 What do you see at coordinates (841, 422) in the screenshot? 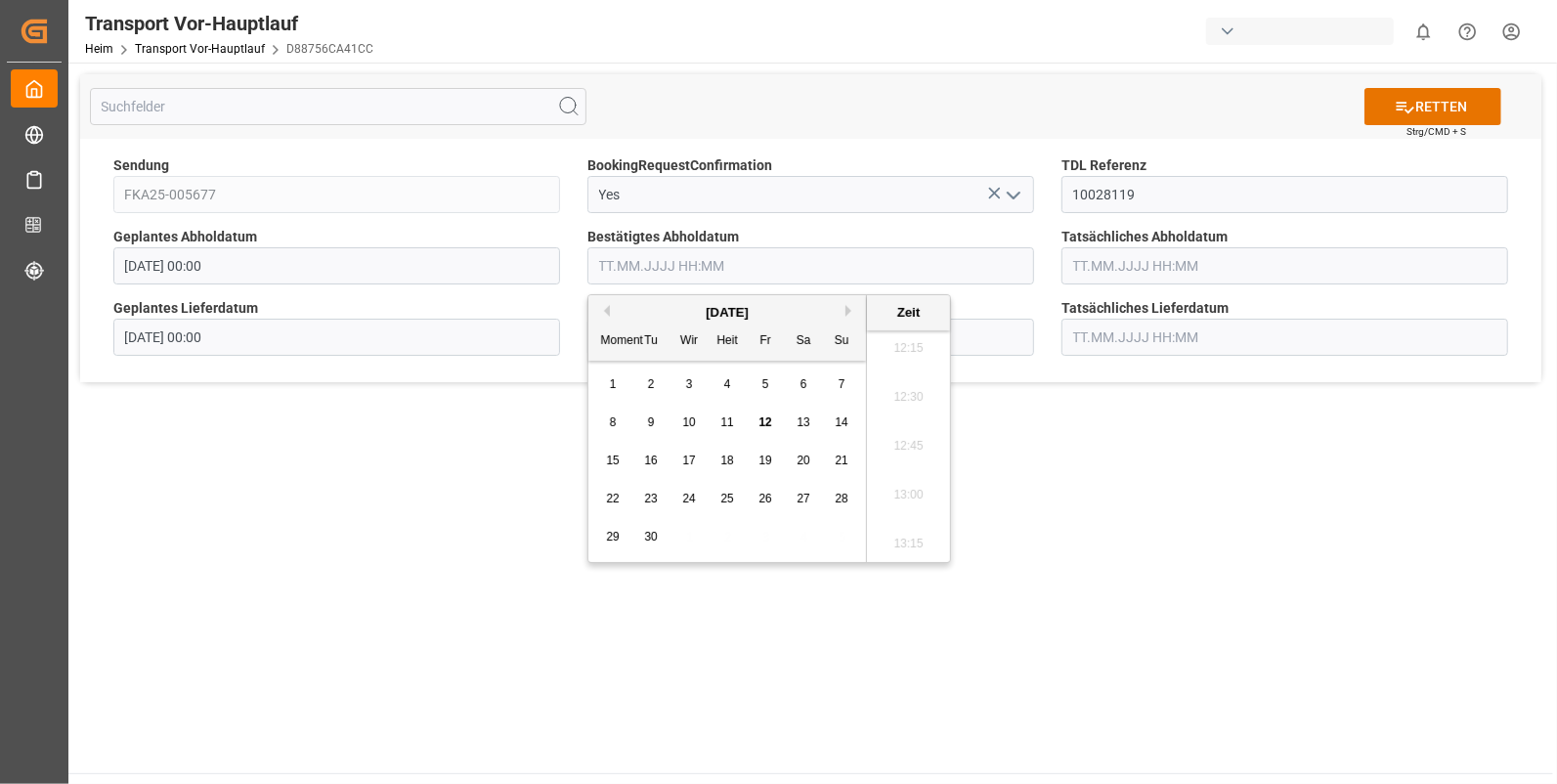
I see `span: 14` at bounding box center [841, 422].